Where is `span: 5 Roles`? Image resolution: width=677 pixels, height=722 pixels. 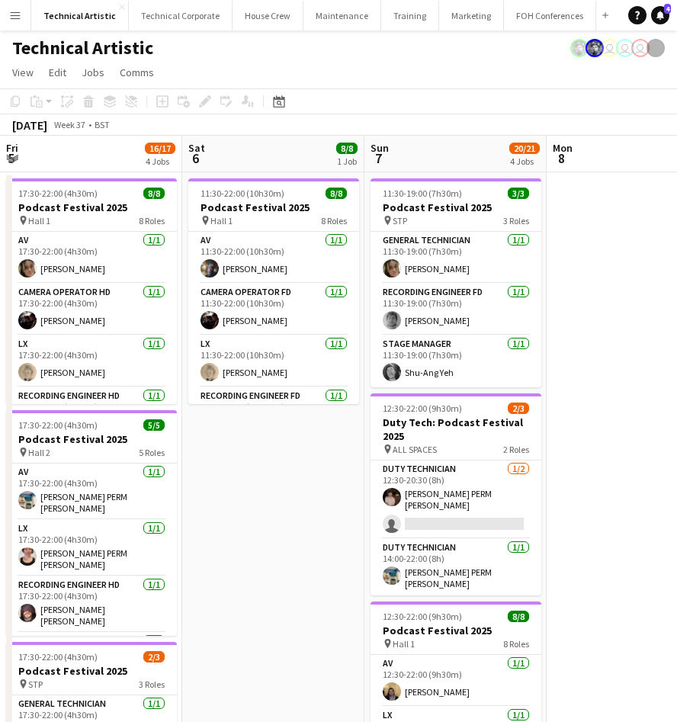 span: 5 Roles is located at coordinates (152, 452).